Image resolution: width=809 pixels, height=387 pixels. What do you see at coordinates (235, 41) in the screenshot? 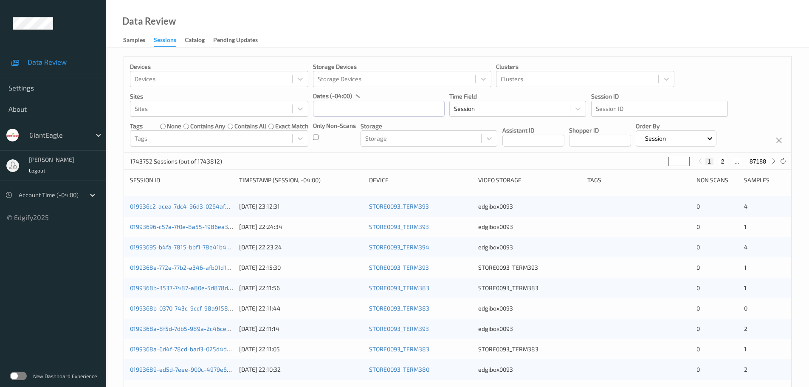
I see `div: Pending Updates` at bounding box center [235, 41].